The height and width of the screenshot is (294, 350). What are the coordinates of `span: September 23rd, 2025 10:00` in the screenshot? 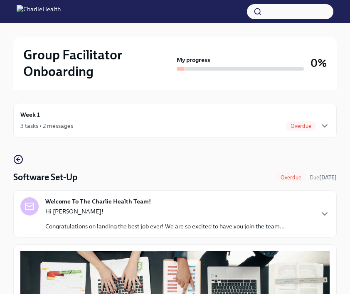 It's located at (323, 178).